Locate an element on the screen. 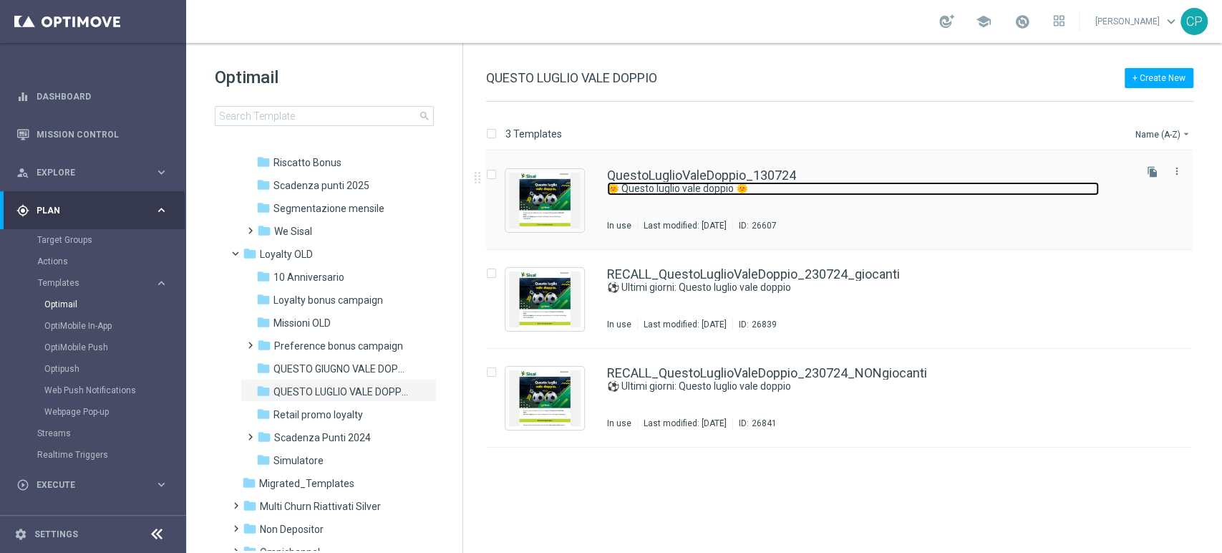 The image size is (1222, 553). a: Web Push Notifications is located at coordinates (97, 390).